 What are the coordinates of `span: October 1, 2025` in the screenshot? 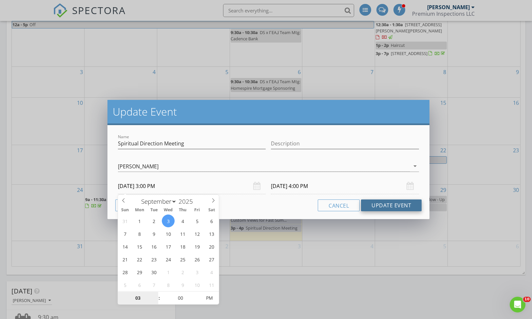 It's located at (168, 272).